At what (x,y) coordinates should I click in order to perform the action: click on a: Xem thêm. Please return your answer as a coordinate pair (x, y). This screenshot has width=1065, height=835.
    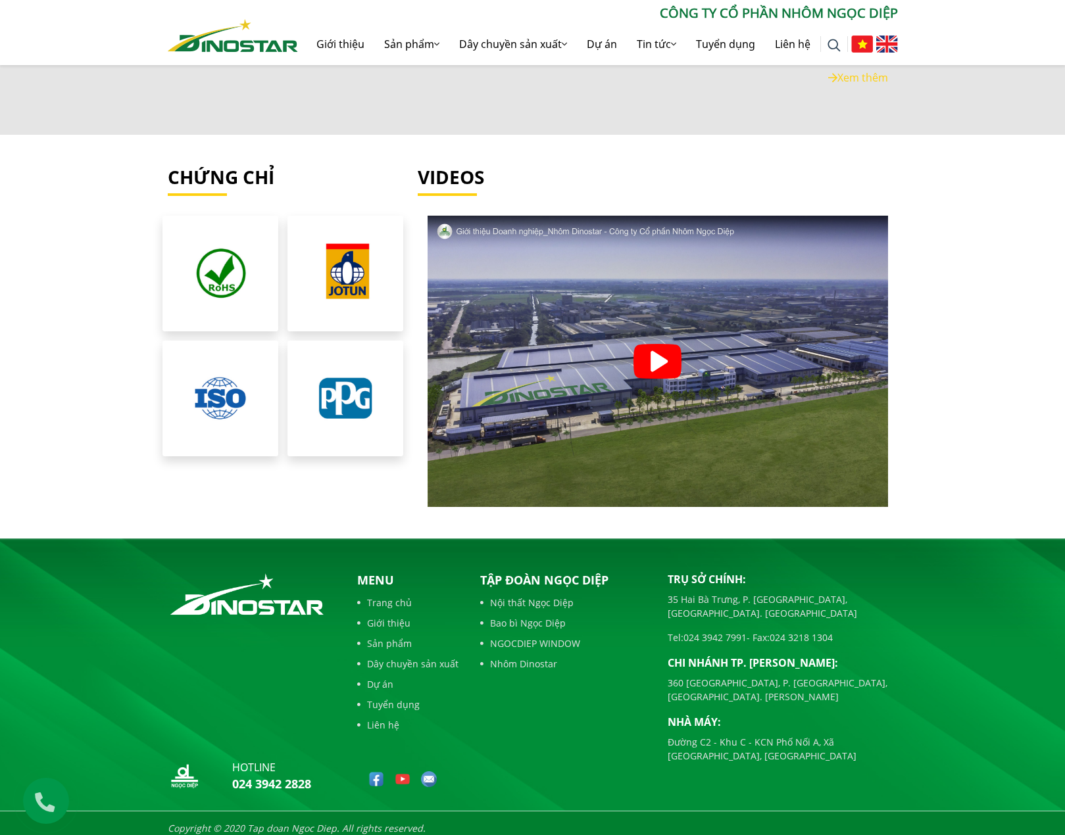
    Looking at the image, I should click on (858, 78).